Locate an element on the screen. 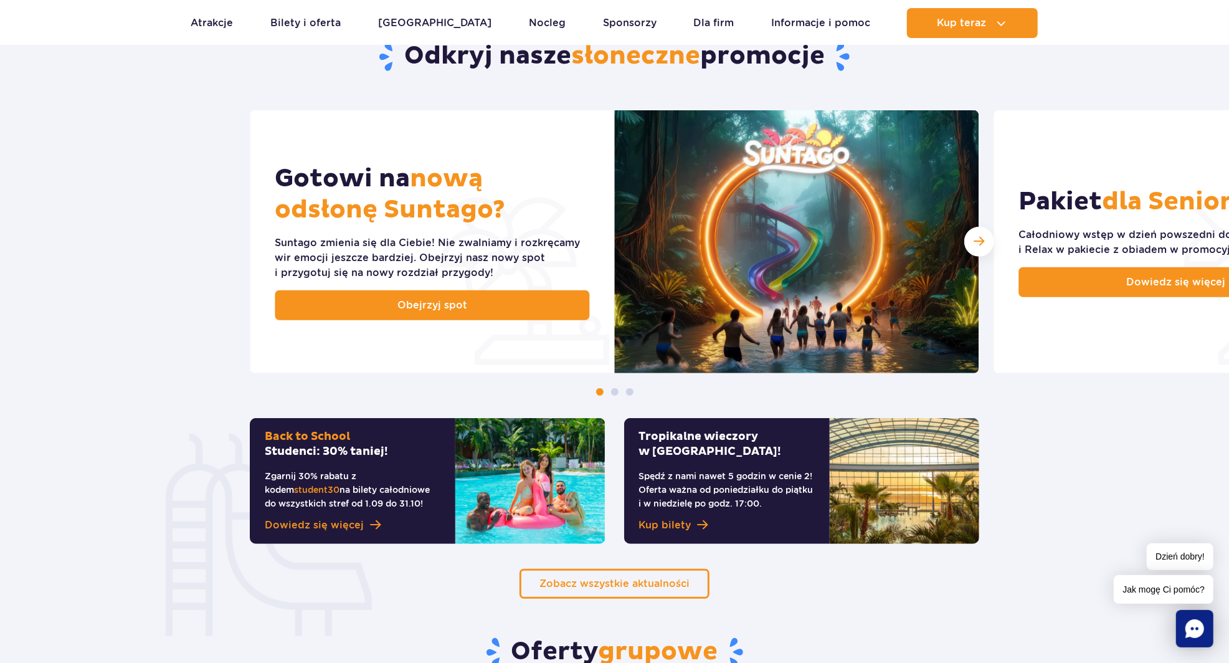  a: Bilety i oferta is located at coordinates (305, 23).